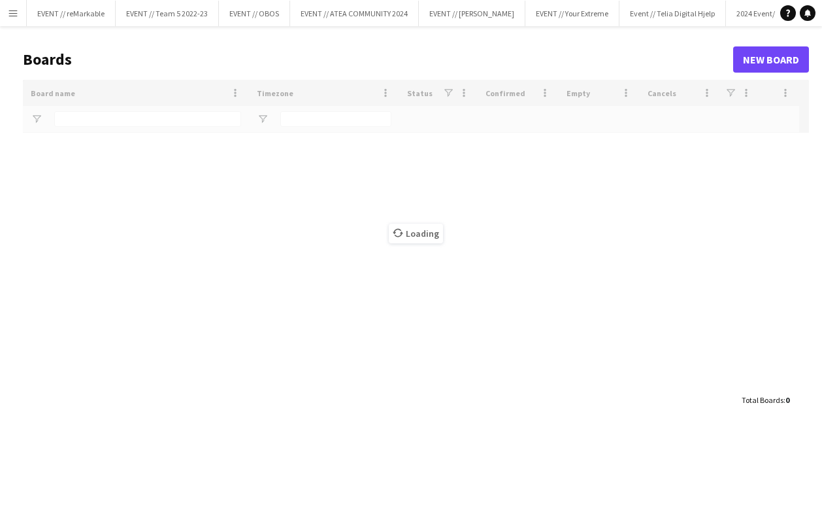  What do you see at coordinates (378, 59) in the screenshot?
I see `h1: Boards` at bounding box center [378, 59].